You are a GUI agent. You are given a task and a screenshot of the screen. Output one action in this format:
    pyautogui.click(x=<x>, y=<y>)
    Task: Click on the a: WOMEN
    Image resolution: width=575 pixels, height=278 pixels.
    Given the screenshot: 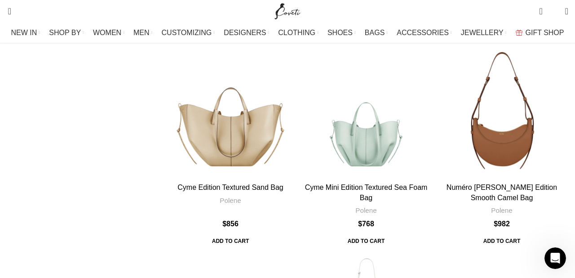 What is the action you would take?
    pyautogui.click(x=109, y=33)
    